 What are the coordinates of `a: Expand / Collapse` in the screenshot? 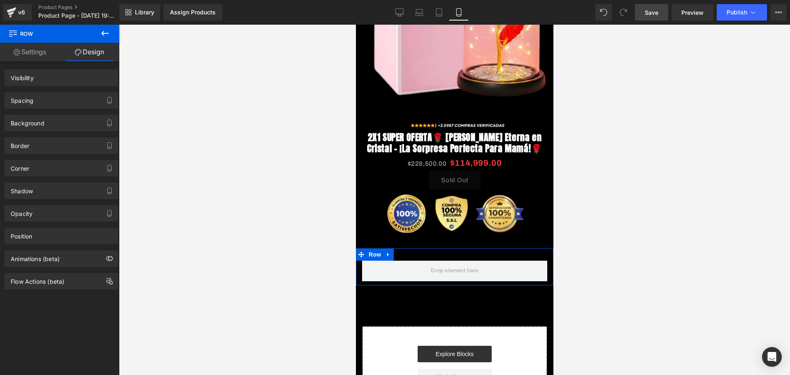 It's located at (32, 230).